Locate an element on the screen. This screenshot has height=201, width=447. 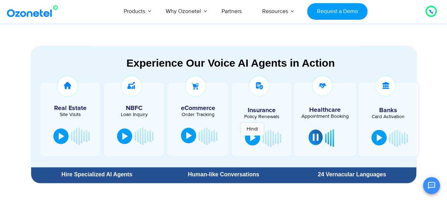
h5: Healthcare is located at coordinates (325, 110).